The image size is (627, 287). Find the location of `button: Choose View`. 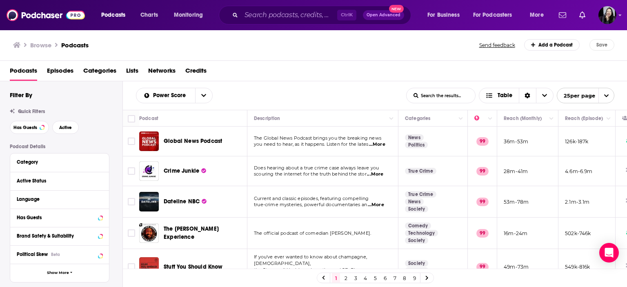

button: Choose View is located at coordinates (516, 96).